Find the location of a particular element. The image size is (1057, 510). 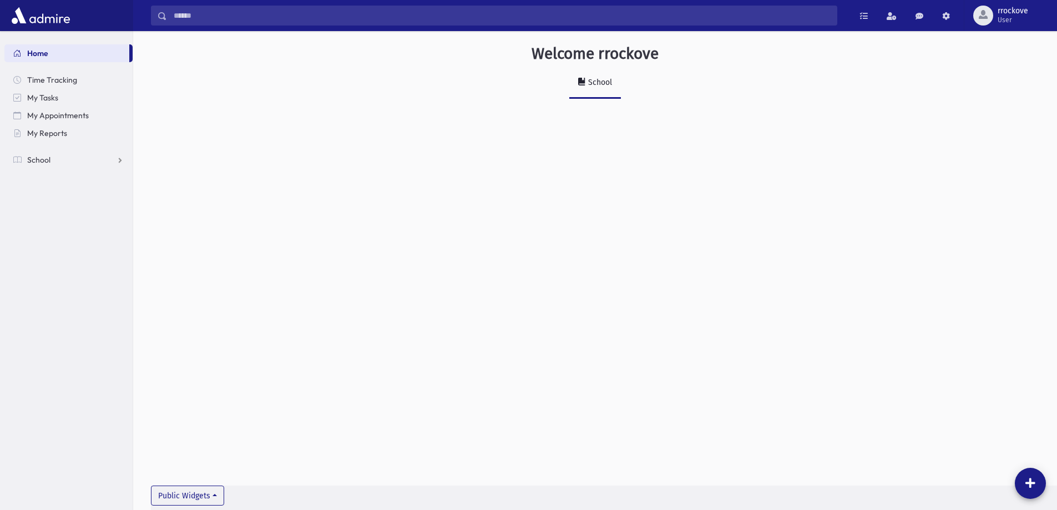

button: Public Widgets is located at coordinates (188, 496).